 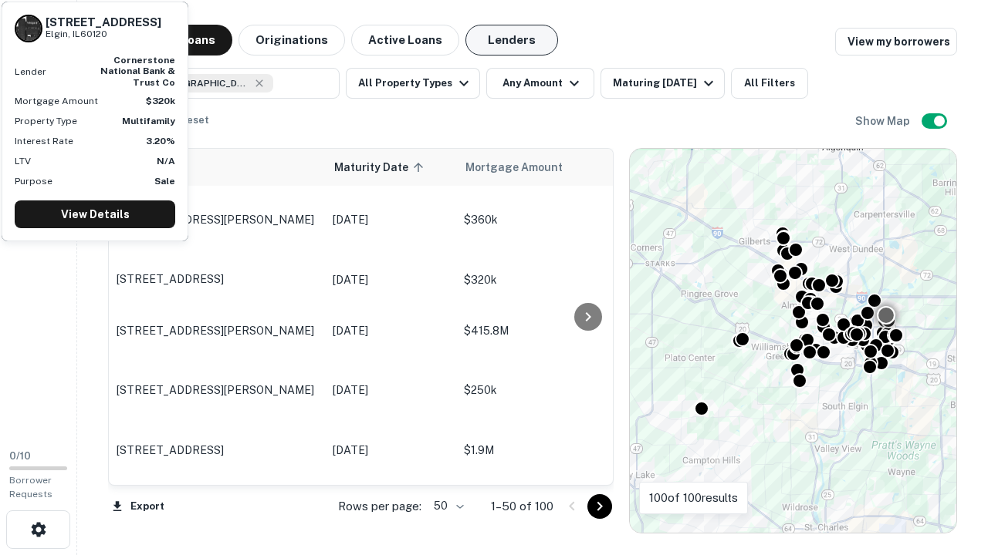 I want to click on p: LTV, so click(x=22, y=161).